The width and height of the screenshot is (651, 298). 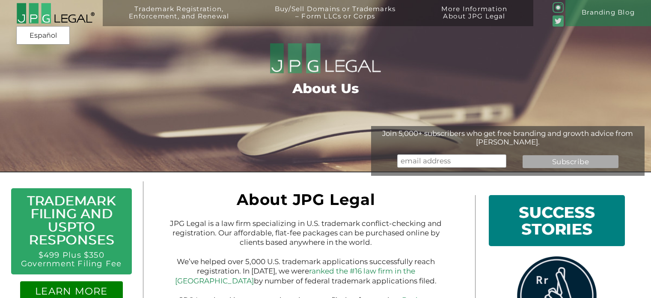 I want to click on a: More InformationAbout JPG Legal, so click(x=475, y=18).